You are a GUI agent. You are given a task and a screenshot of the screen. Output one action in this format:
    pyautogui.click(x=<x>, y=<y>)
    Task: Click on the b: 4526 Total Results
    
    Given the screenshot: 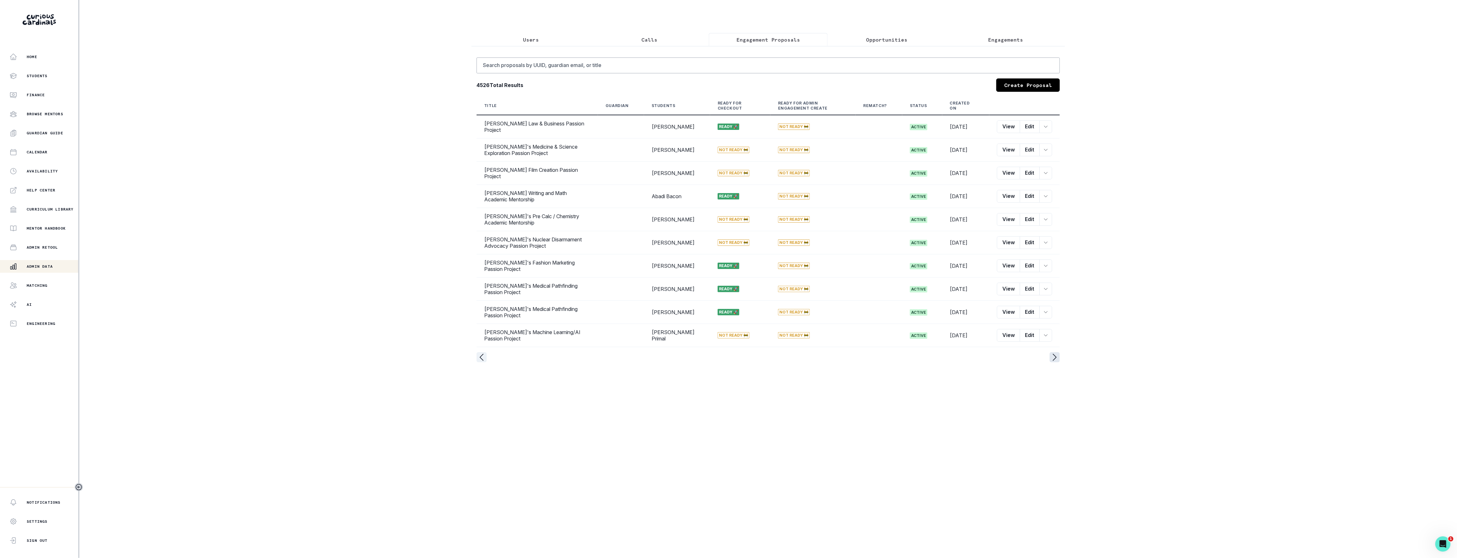 What is the action you would take?
    pyautogui.click(x=500, y=85)
    